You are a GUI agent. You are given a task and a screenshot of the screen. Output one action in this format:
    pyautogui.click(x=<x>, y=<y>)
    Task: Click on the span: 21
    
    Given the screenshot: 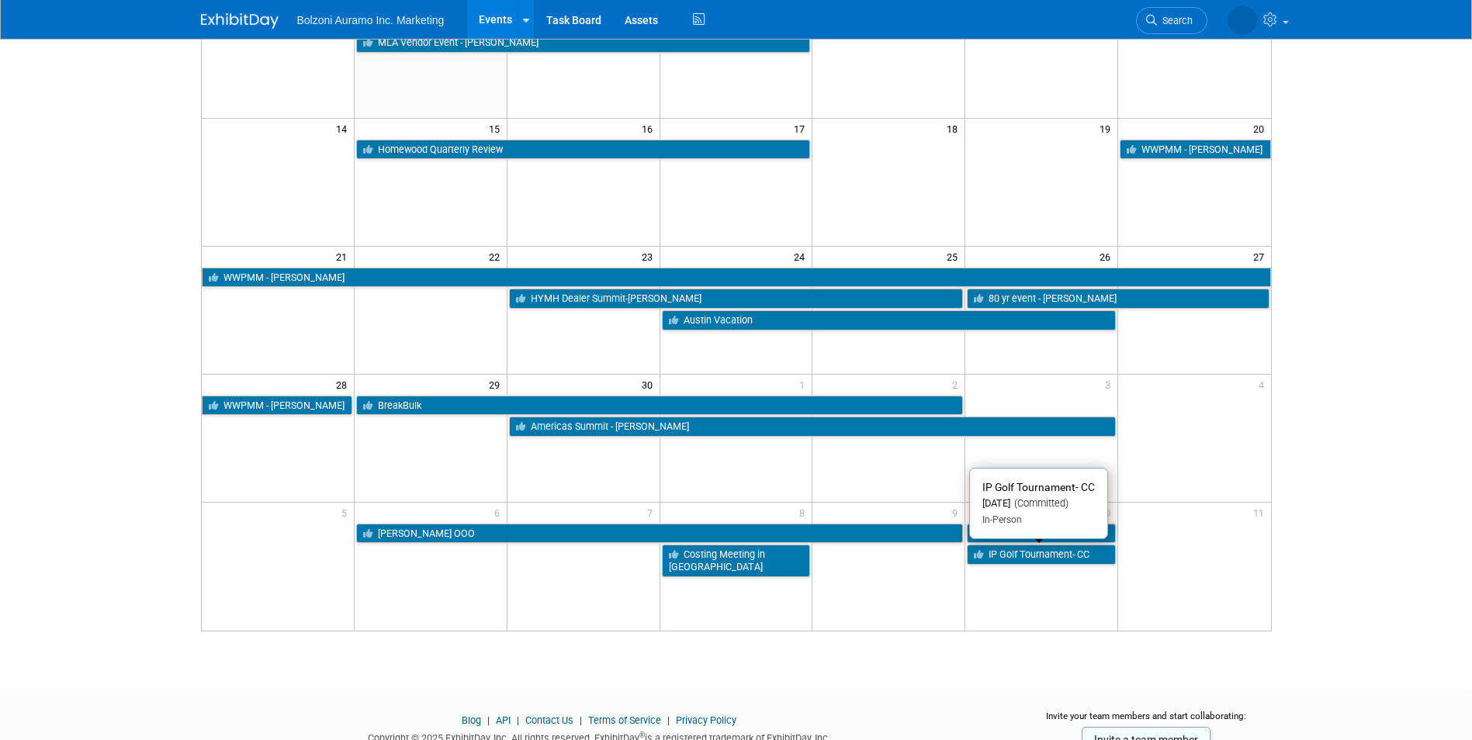 What is the action you would take?
    pyautogui.click(x=344, y=256)
    